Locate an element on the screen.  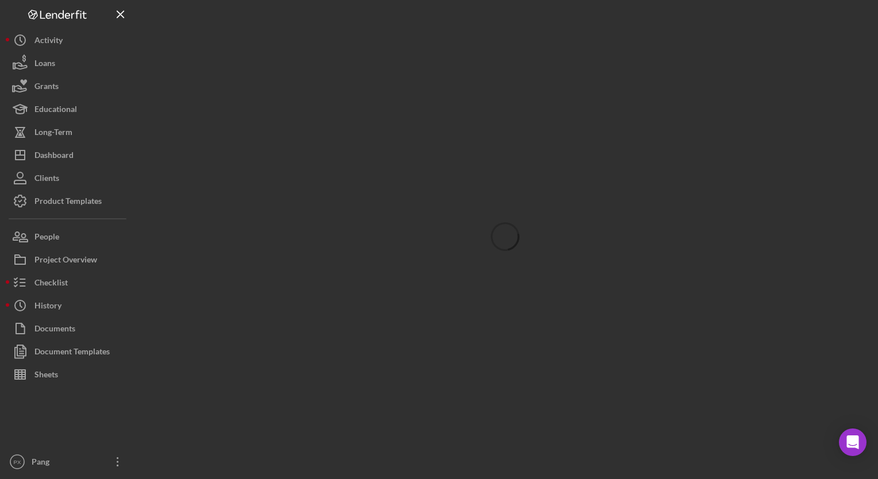
div: Documents is located at coordinates (55, 330).